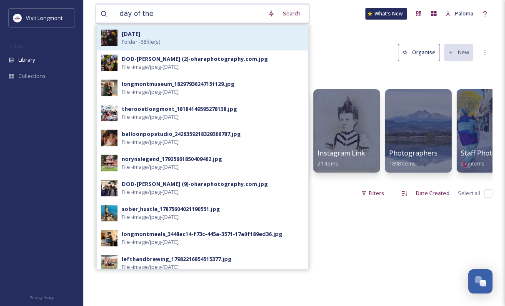  What do you see at coordinates (350, 158) in the screenshot?
I see `a: Instagram Link Tree21 items` at bounding box center [350, 158].